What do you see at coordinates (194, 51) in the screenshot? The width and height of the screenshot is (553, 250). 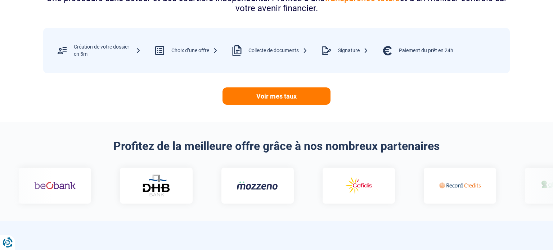 I see `div: Choix d’une offre` at bounding box center [194, 51].